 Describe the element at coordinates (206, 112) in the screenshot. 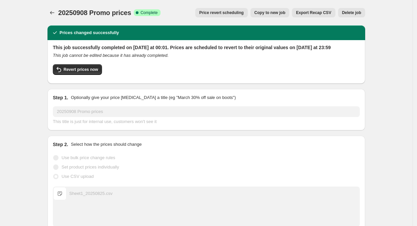

I see `input: 30% off holiday sale` at that location.